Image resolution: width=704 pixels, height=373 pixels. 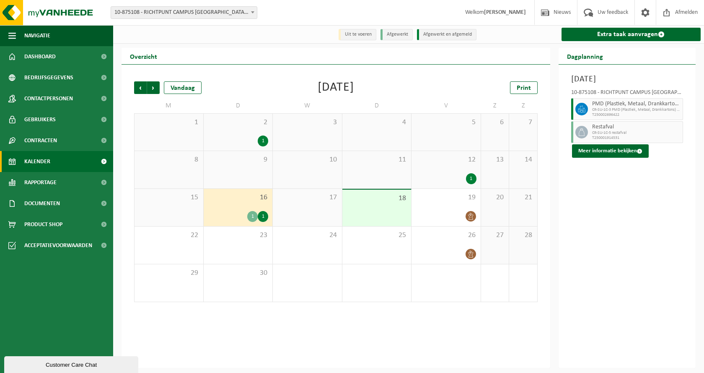 I want to click on span: 5, so click(x=446, y=122).